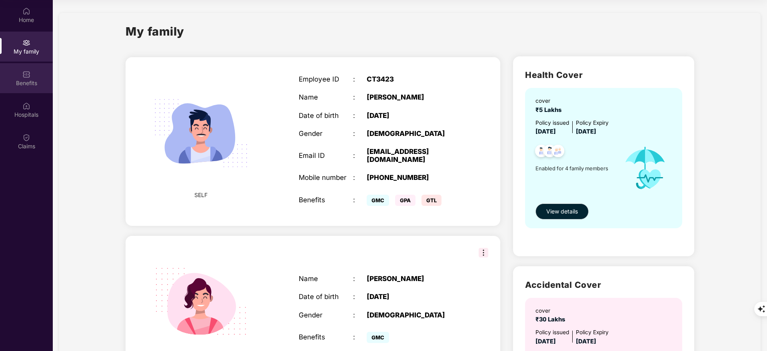  Describe the element at coordinates (201, 195) in the screenshot. I see `span: SELF` at that location.